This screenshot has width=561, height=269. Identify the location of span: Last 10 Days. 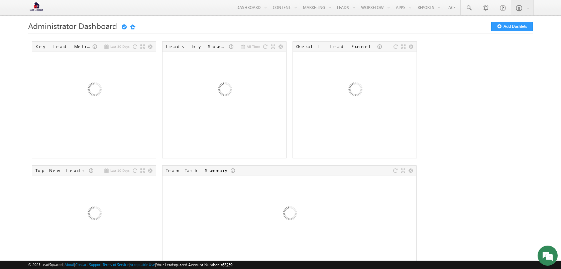
(120, 171).